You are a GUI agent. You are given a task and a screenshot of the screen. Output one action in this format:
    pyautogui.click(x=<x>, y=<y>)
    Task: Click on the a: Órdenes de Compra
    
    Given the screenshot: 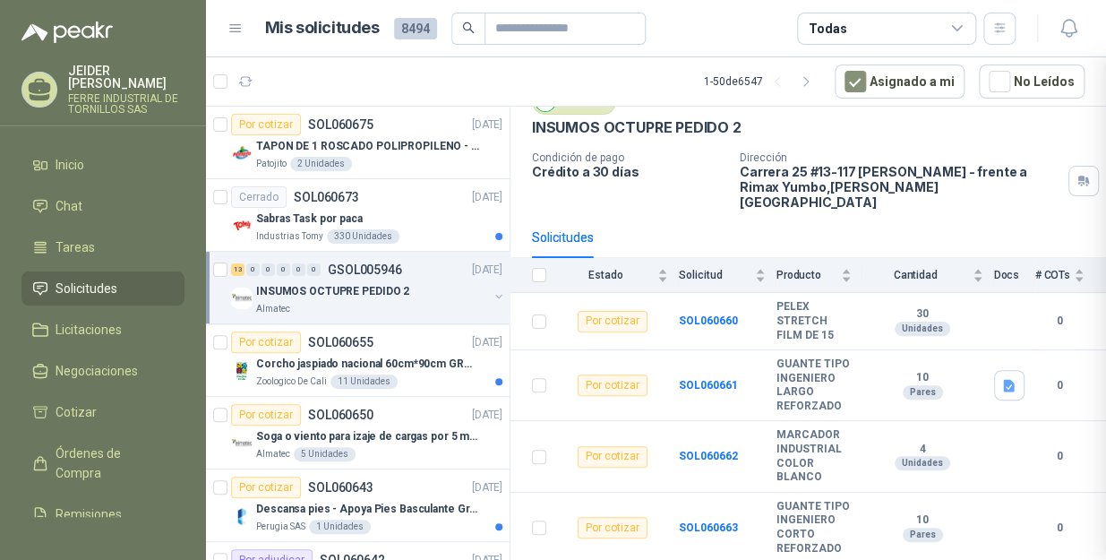 What is the action you would take?
    pyautogui.click(x=103, y=463)
    